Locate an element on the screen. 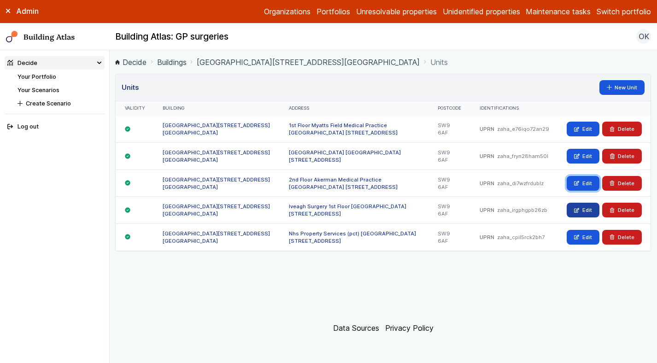 The image size is (657, 363). a: Unresolvable properties is located at coordinates (396, 12).